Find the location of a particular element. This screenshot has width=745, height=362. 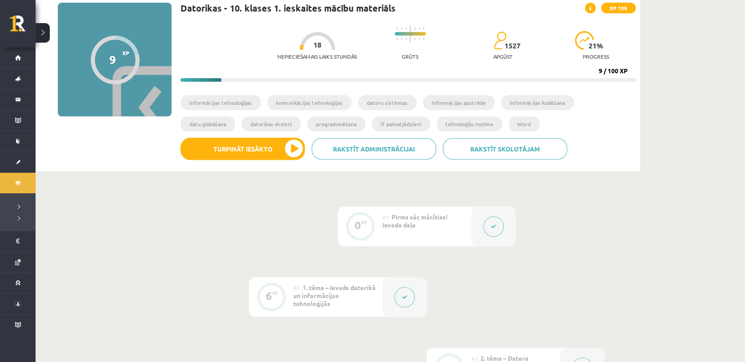

span: #3 is located at coordinates (474, 359).